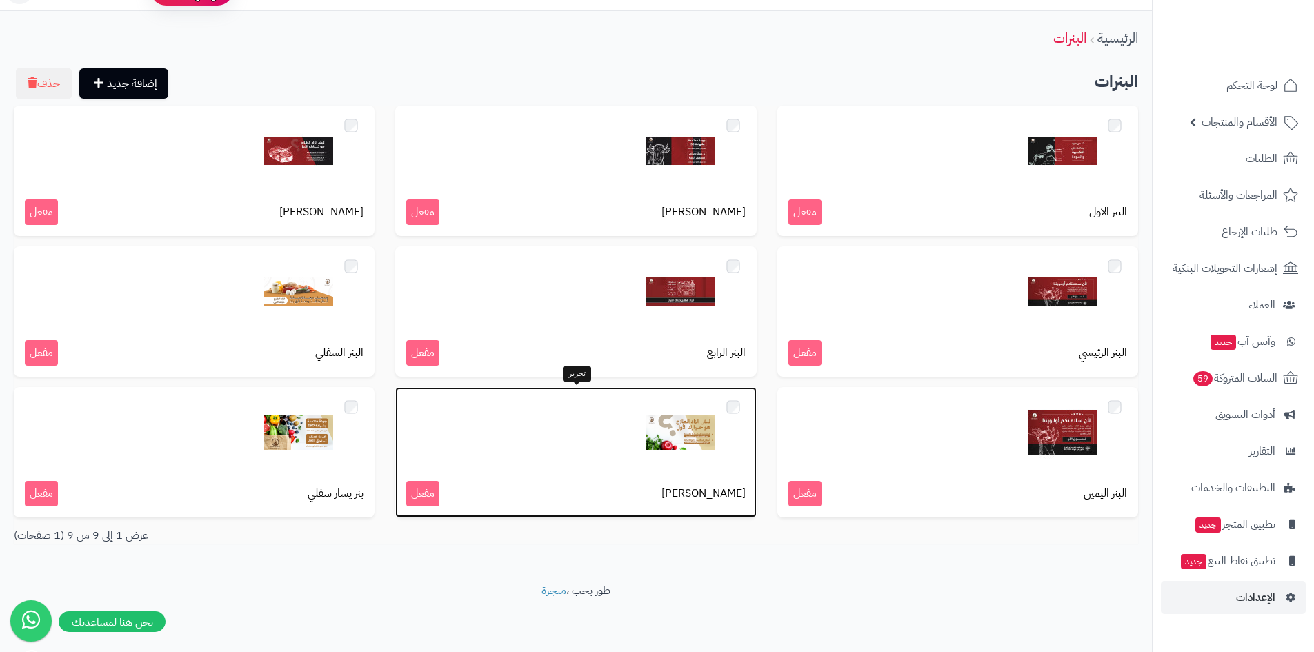  Describe the element at coordinates (958, 452) in the screenshot. I see `a: البنر اليمين مفعل` at that location.